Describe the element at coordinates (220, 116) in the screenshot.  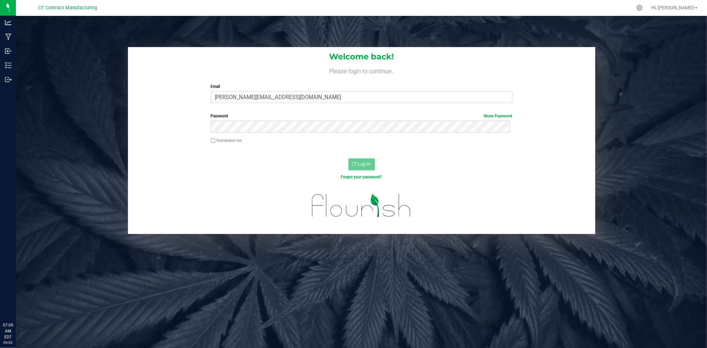
I see `span: Password` at that location.